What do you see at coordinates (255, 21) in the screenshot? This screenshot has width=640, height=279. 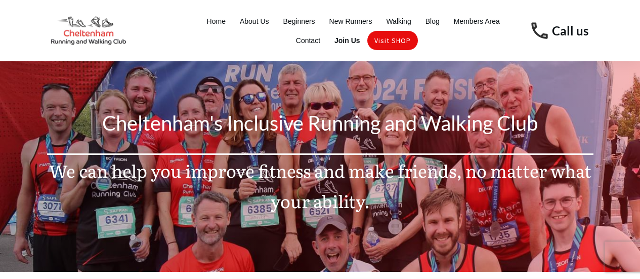 I see `span: About Us` at bounding box center [255, 21].